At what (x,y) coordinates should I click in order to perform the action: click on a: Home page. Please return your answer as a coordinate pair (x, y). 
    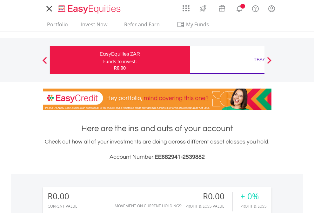
    Looking at the image, I should click on (89, 8).